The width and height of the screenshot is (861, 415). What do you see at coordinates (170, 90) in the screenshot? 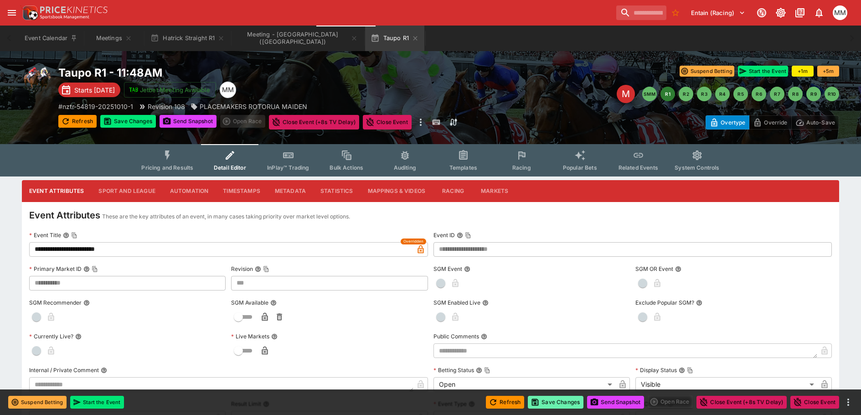
I see `button: Jetbet Meeting Available` at bounding box center [170, 90].